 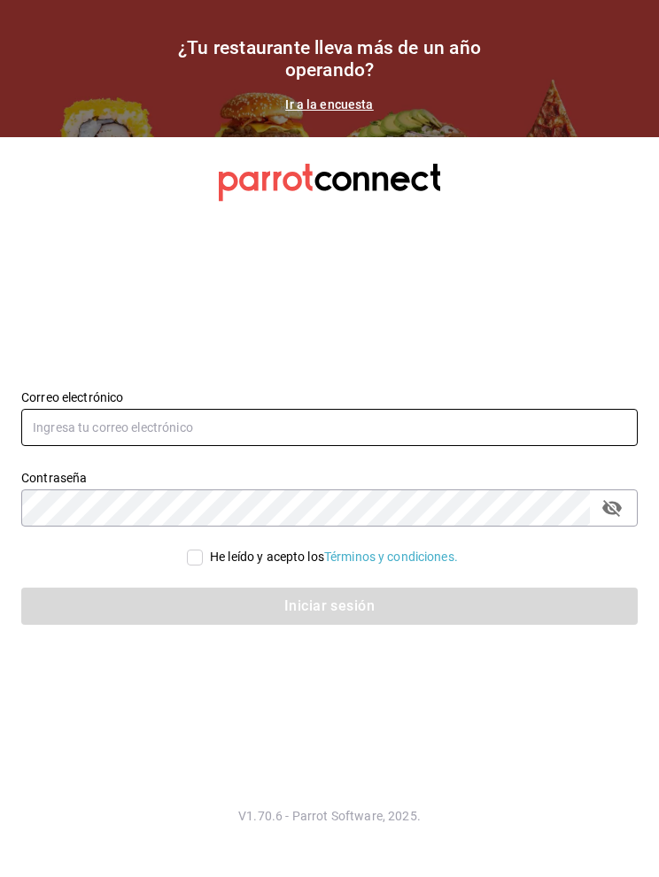 What do you see at coordinates (328, 104) in the screenshot?
I see `a: Ir a la encuesta` at bounding box center [328, 104].